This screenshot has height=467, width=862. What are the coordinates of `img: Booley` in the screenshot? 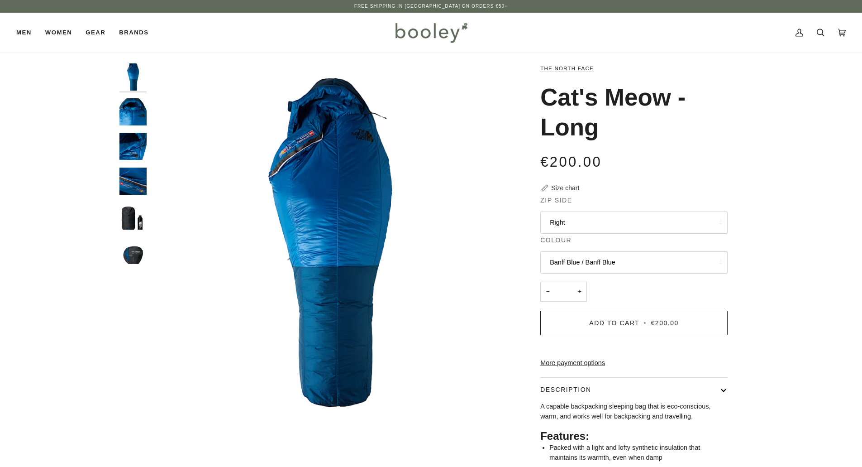 It's located at (431, 33).